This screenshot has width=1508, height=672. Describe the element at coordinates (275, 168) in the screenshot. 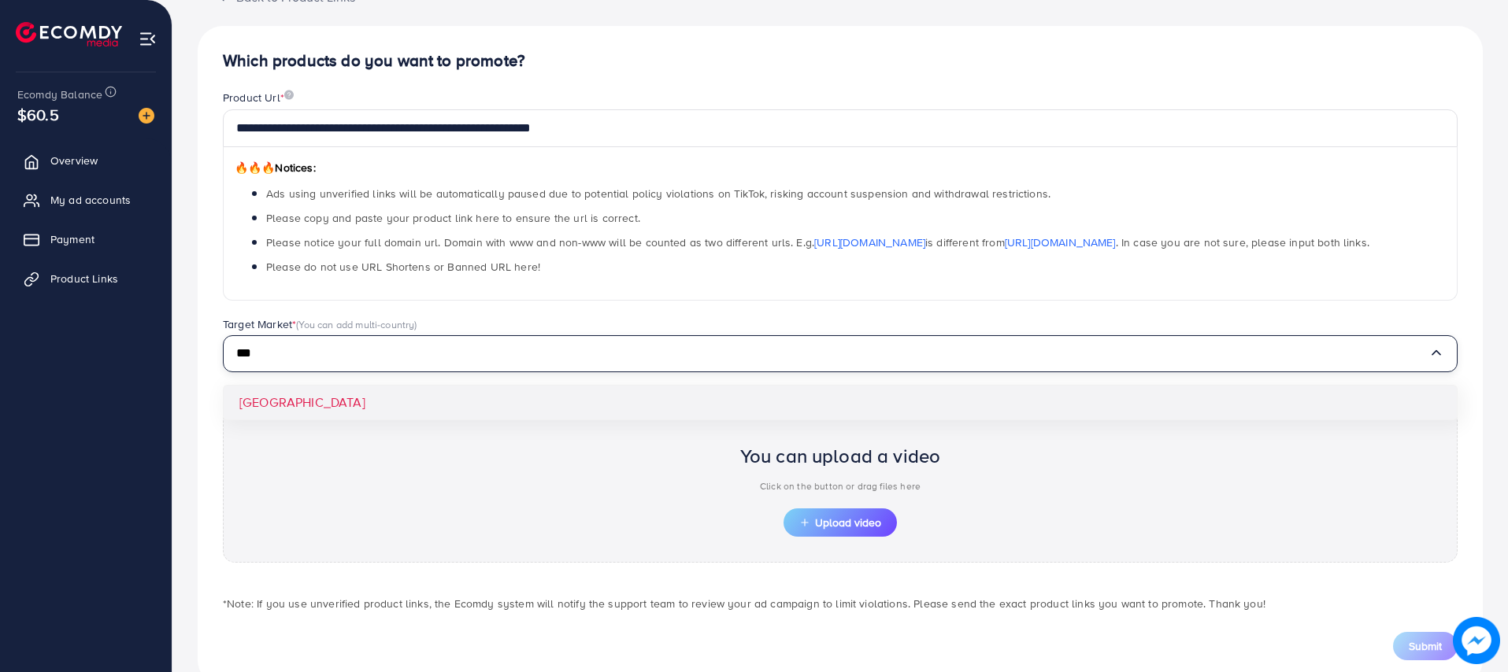

I see `span: Notices:` at that location.